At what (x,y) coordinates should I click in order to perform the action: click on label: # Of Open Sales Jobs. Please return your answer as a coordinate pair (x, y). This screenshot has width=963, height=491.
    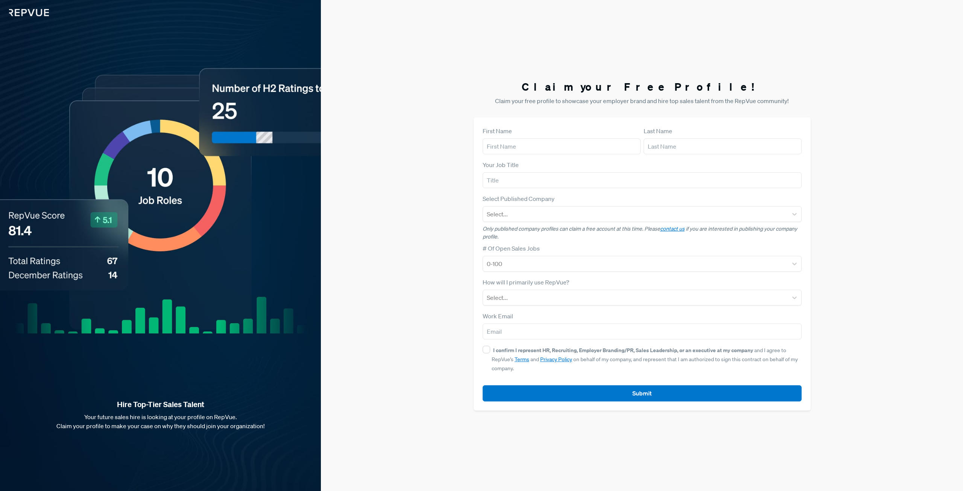
    Looking at the image, I should click on (511, 248).